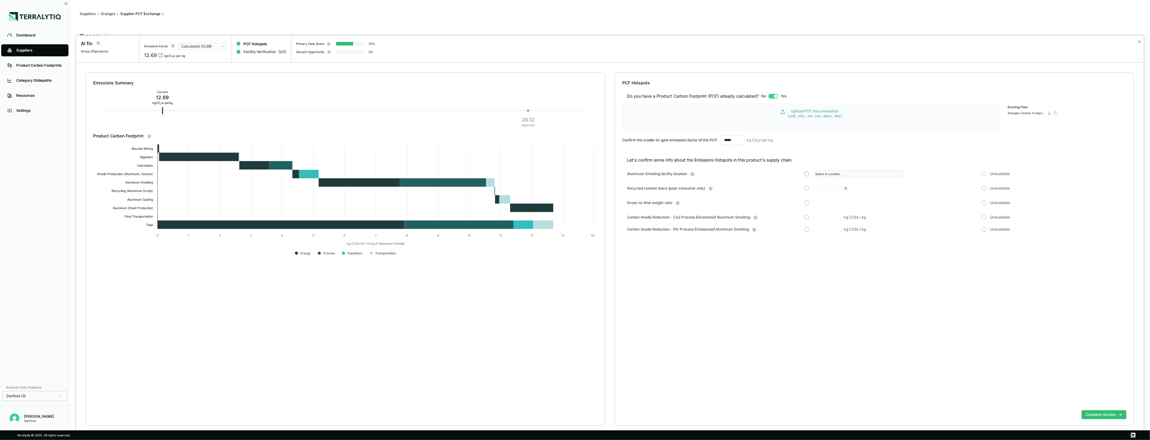  Describe the element at coordinates (783, 96) in the screenshot. I see `span: Yes` at that location.